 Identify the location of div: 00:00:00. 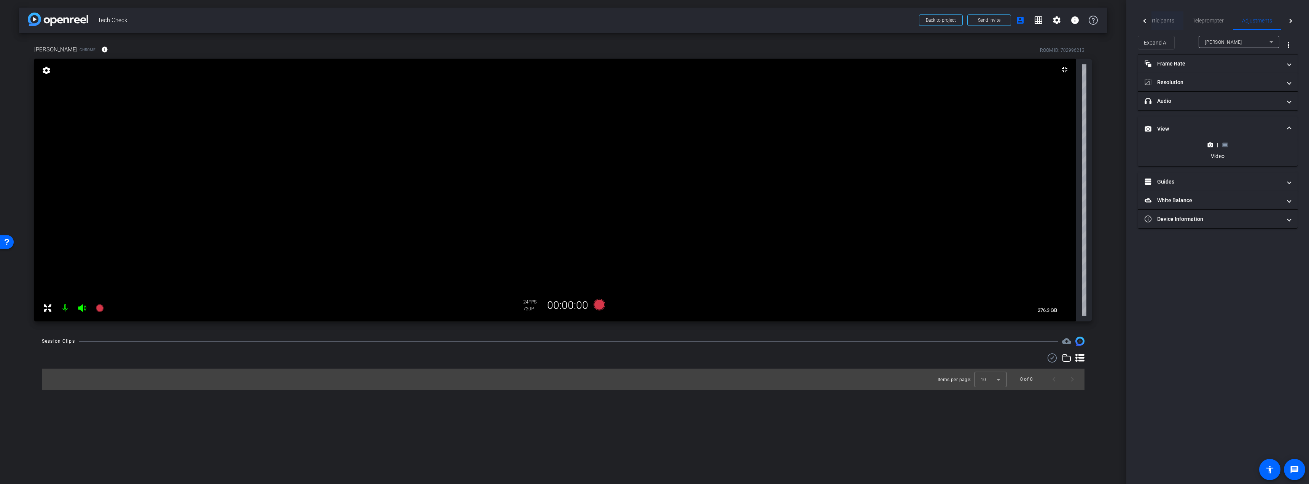
(568, 305).